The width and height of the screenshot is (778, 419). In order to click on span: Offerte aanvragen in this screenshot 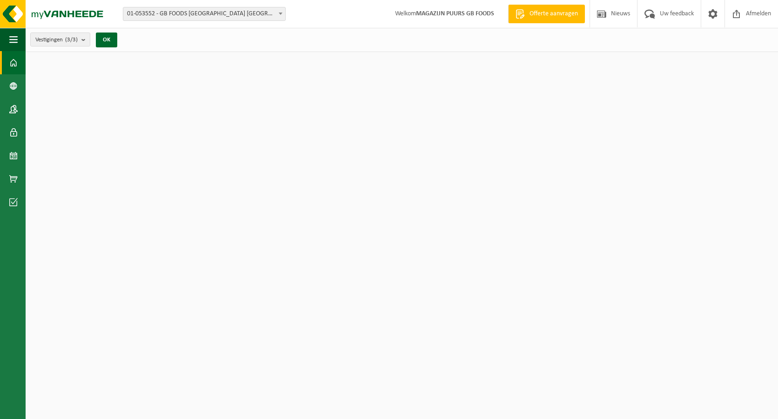, I will do `click(553, 14)`.